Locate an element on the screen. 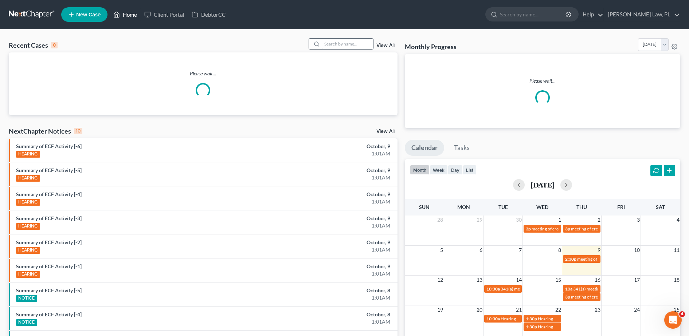  span: 25 is located at coordinates (677, 310).